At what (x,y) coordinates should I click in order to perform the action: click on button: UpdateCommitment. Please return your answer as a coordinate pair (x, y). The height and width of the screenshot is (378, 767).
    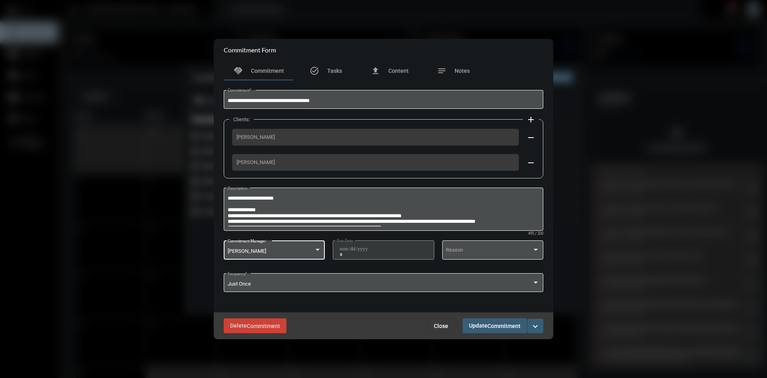
    Looking at the image, I should click on (495, 325).